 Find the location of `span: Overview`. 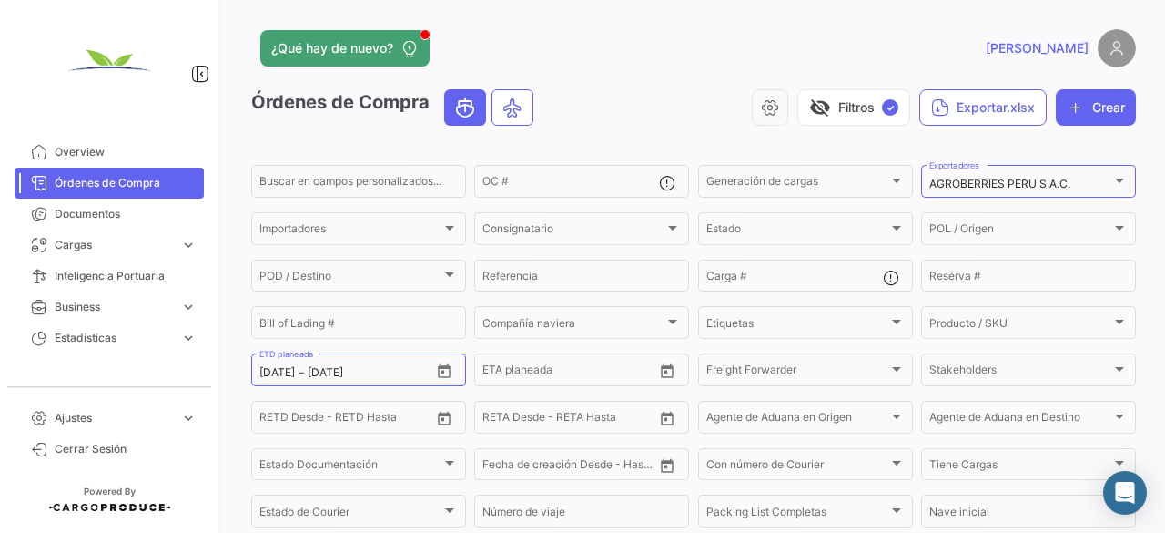

span: Overview is located at coordinates (126, 152).